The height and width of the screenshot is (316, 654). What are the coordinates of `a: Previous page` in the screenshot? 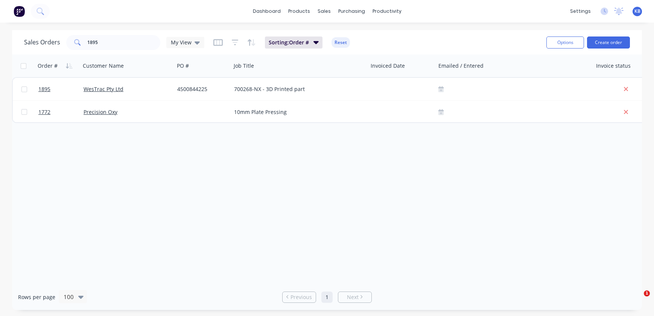 It's located at (299, 297).